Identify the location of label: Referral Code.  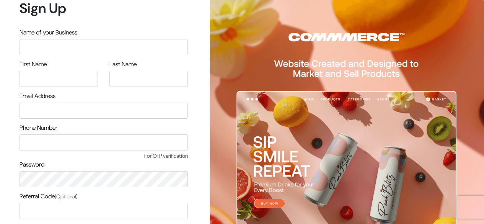
(49, 196).